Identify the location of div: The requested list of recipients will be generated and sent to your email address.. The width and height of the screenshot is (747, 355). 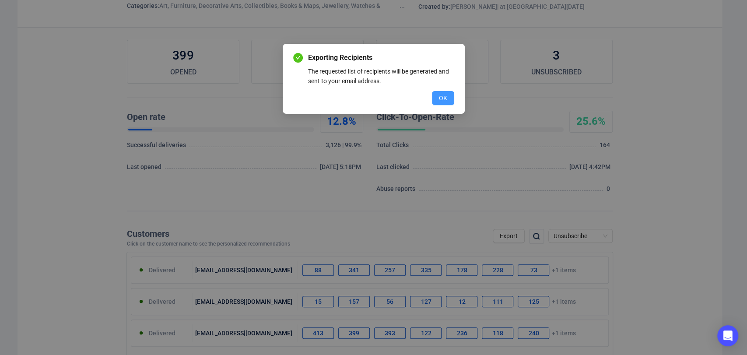
(381, 76).